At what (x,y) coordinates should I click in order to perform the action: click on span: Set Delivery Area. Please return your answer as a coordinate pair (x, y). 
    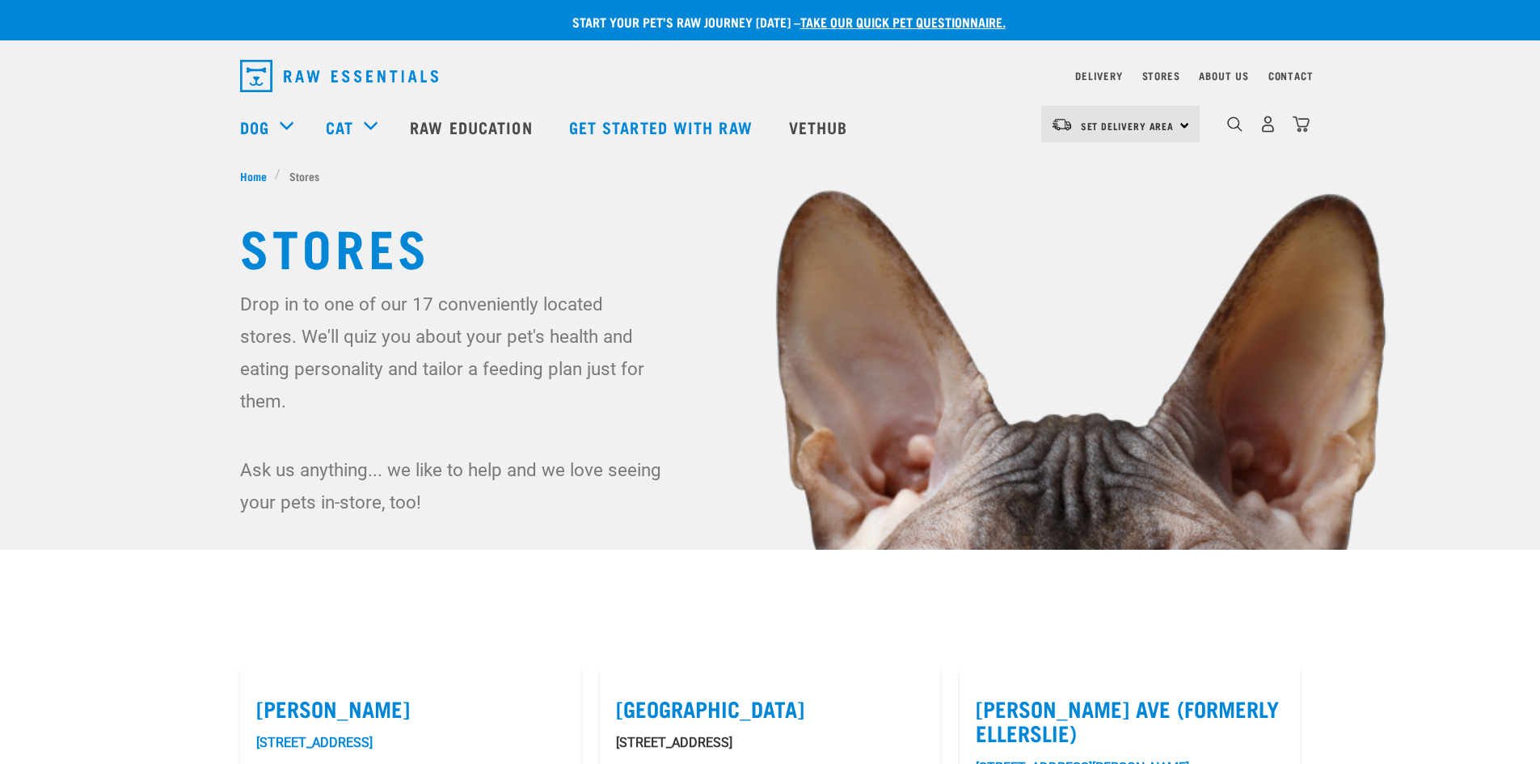
    Looking at the image, I should click on (1128, 125).